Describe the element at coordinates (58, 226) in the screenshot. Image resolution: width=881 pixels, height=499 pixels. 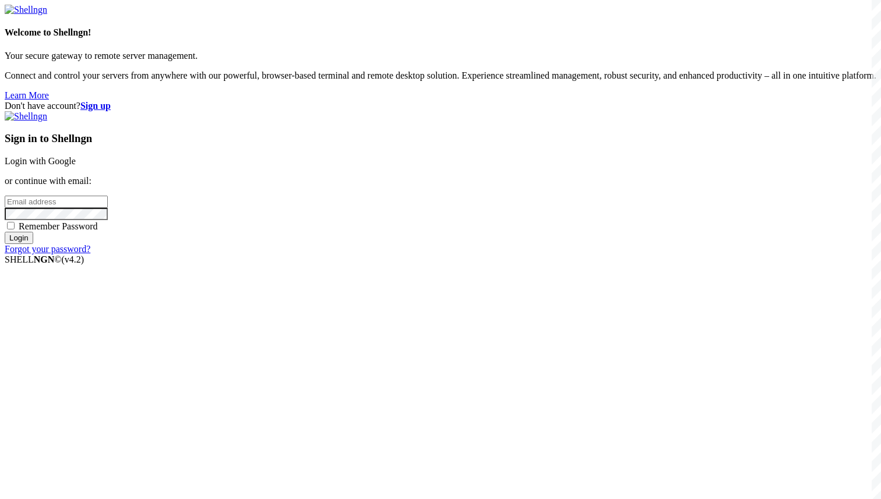
I see `span: Remember Password` at that location.